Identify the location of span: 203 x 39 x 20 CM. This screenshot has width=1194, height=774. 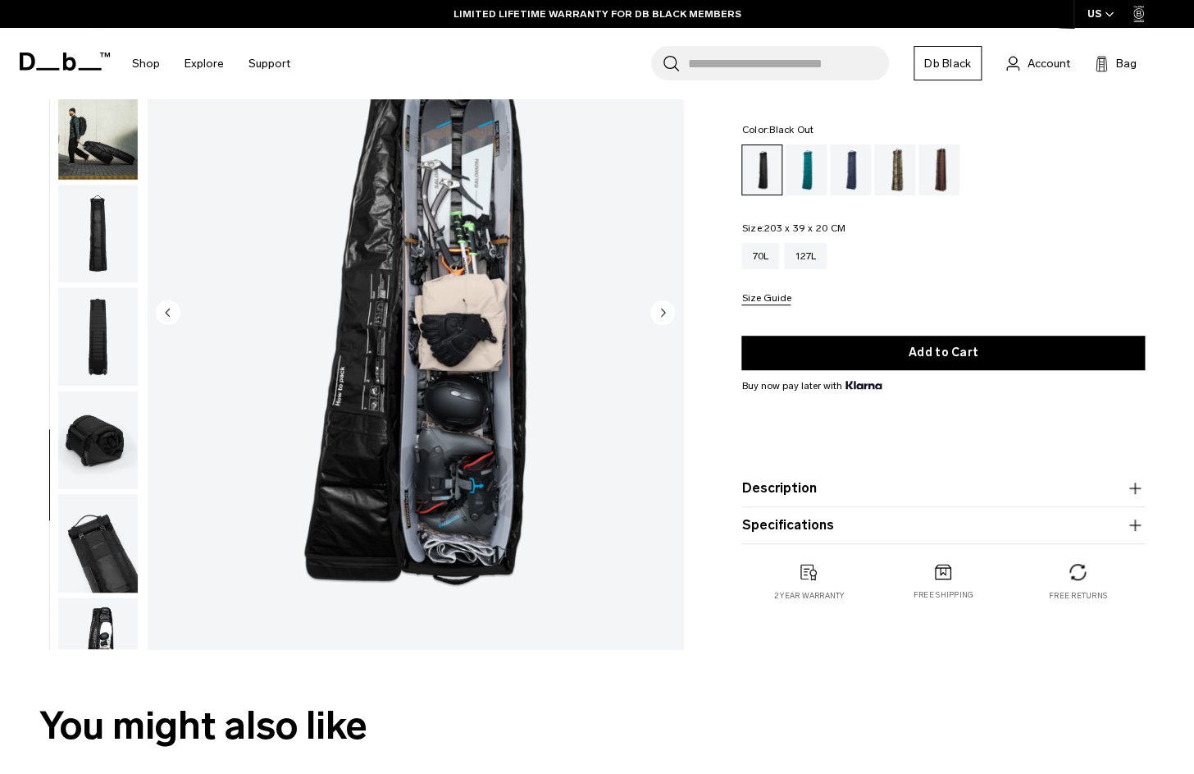
(805, 228).